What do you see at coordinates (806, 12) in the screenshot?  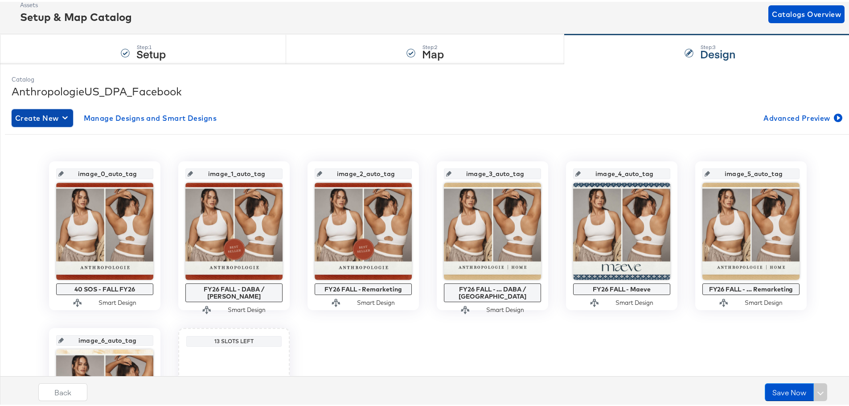 I see `span: Catalogs Overview` at bounding box center [806, 12].